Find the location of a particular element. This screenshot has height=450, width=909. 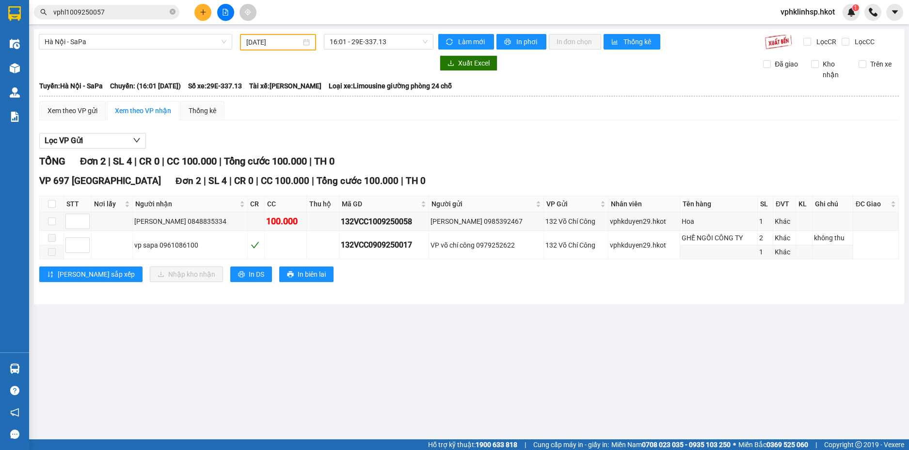

span: message is located at coordinates (15, 434).